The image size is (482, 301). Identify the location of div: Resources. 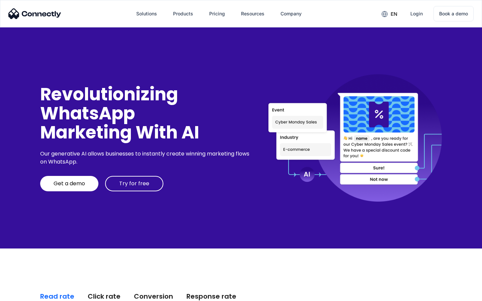
(253, 14).